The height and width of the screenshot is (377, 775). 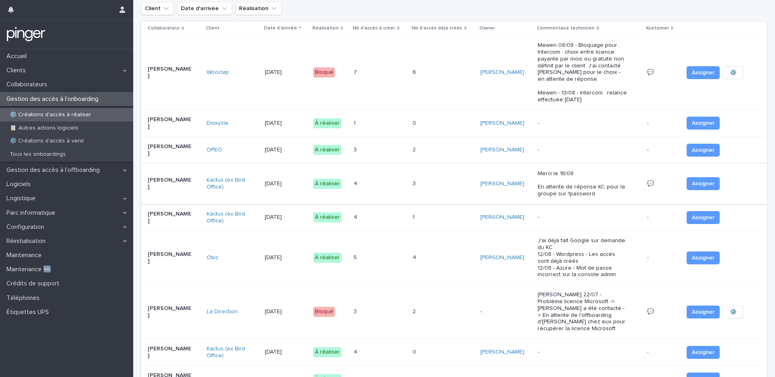 What do you see at coordinates (217, 72) in the screenshot?
I see `a: Wooclap` at bounding box center [217, 72].